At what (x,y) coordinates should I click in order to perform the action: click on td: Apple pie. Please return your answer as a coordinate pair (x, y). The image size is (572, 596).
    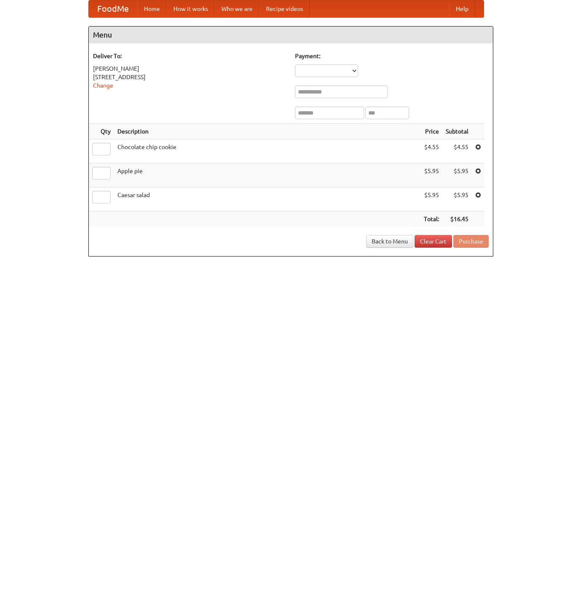
    Looking at the image, I should click on (267, 175).